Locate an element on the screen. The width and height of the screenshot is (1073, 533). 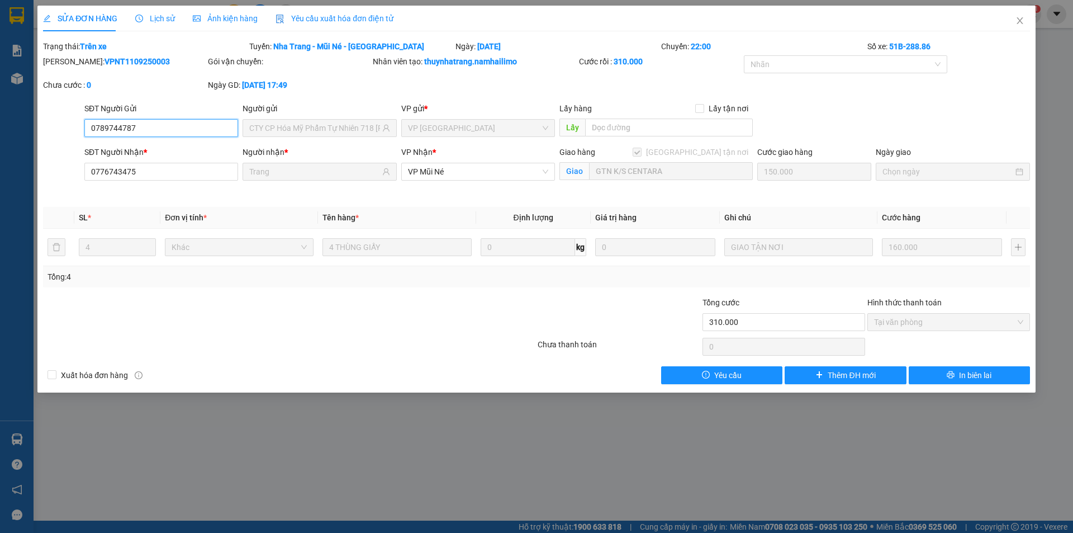
span: SỬA ĐƠN HÀNG is located at coordinates (80, 18).